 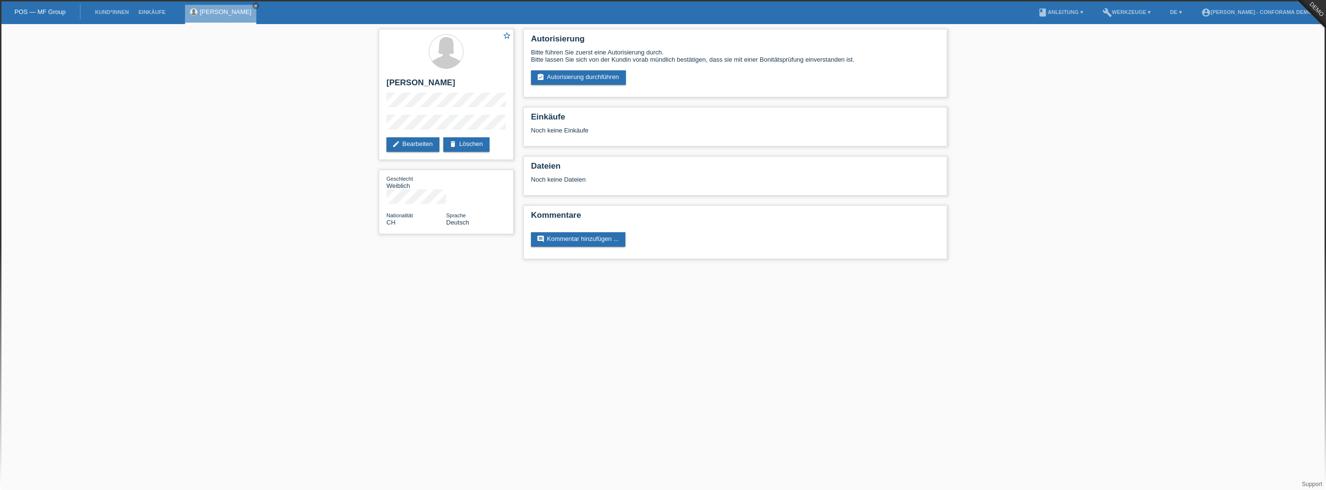 I want to click on a: Support, so click(x=1312, y=484).